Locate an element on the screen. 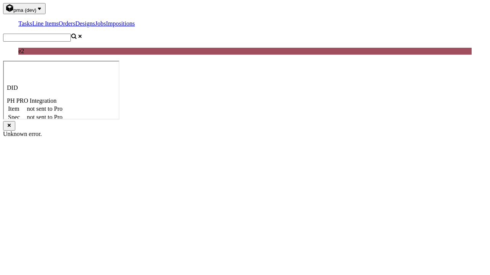 This screenshot has height=275, width=490. td: Item is located at coordinates (13, 47).